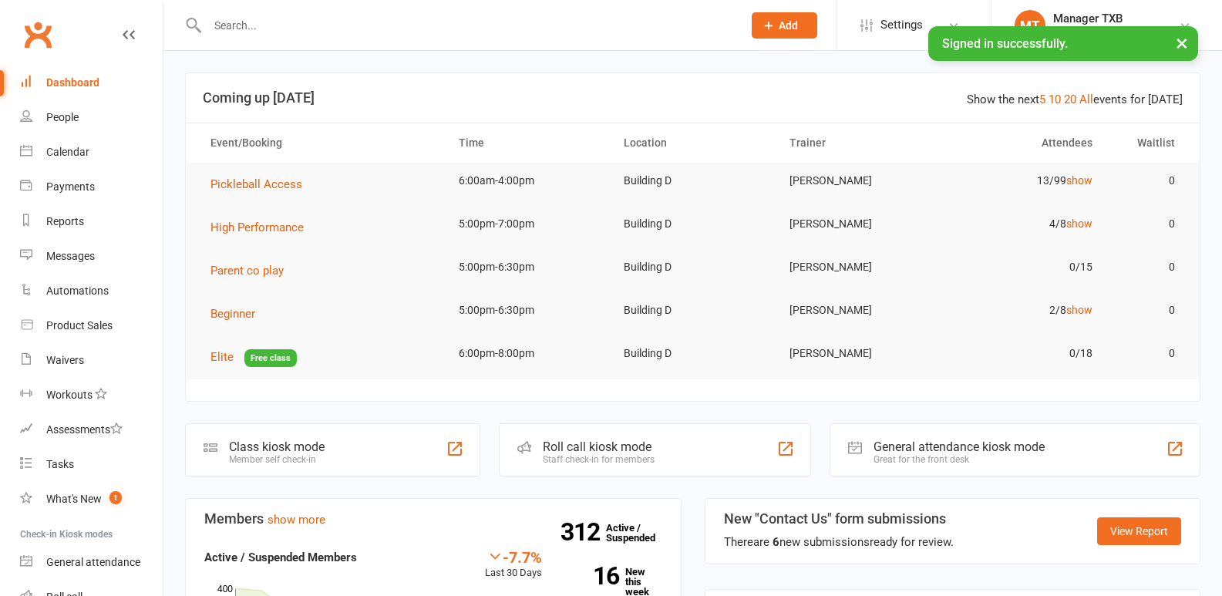  What do you see at coordinates (38, 35) in the screenshot?
I see `a: Clubworx` at bounding box center [38, 35].